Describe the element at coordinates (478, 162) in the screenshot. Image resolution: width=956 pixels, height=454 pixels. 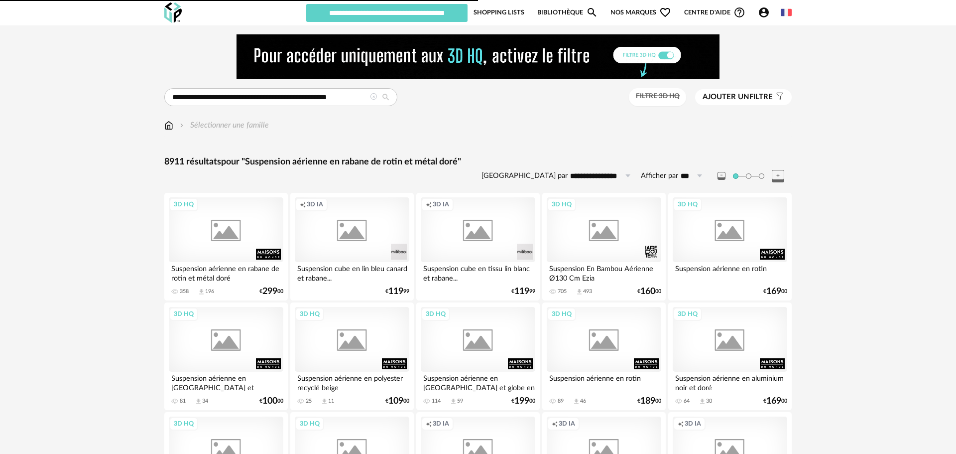
I see `div: 8911 résultats` at that location.